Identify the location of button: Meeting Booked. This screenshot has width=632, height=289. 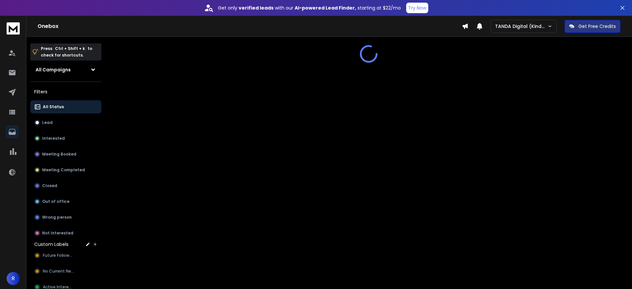
(66, 154).